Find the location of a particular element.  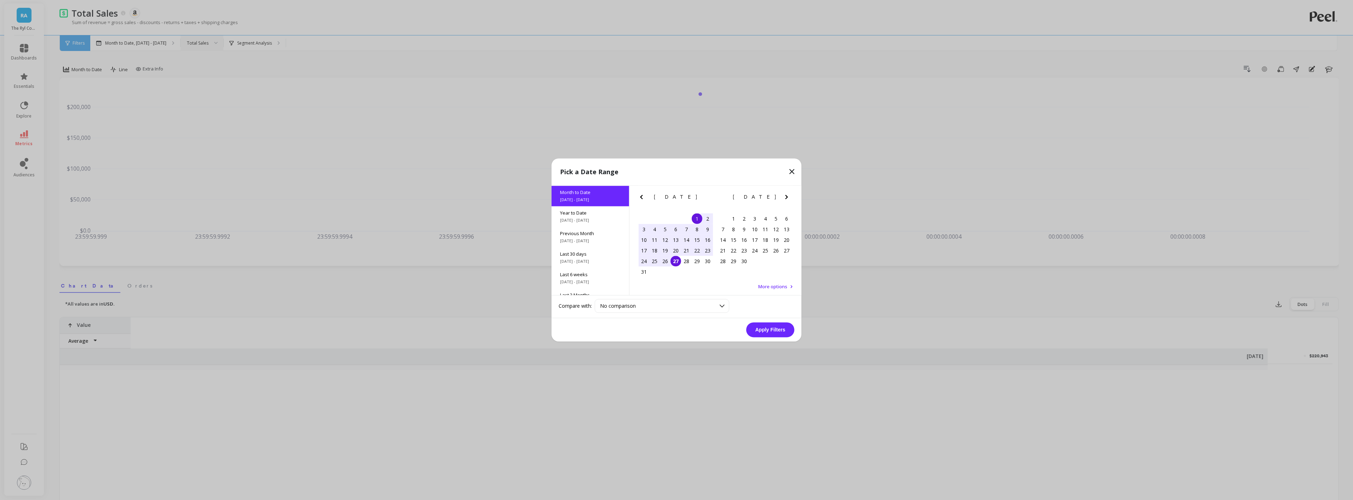

div: Choose Sunday, August 24th, 2025 is located at coordinates (644, 261).